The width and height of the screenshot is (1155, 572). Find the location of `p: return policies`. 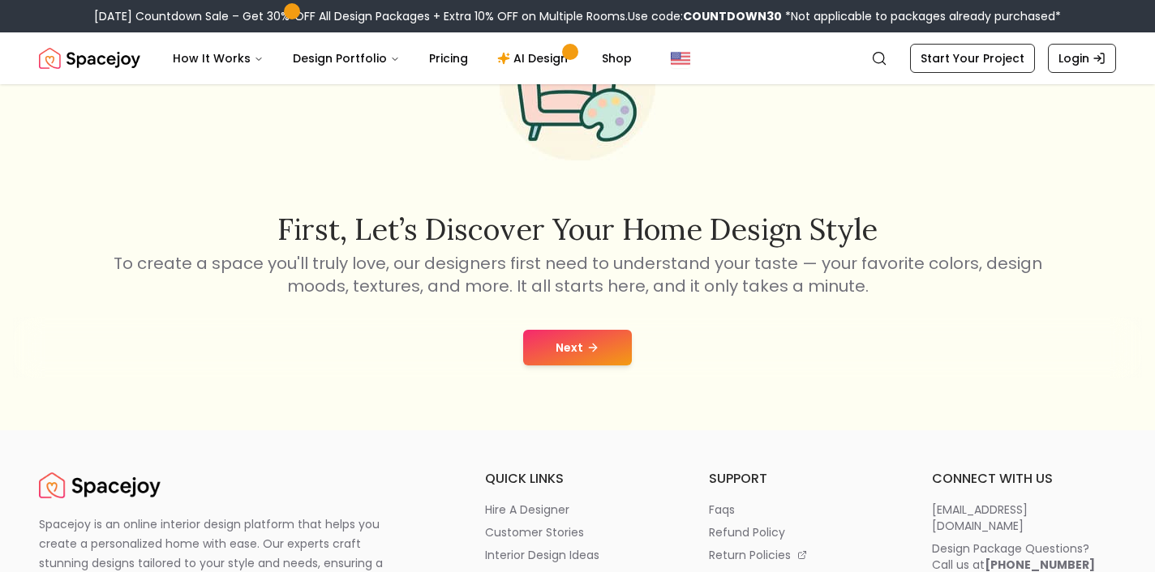

p: return policies is located at coordinates (749, 555).